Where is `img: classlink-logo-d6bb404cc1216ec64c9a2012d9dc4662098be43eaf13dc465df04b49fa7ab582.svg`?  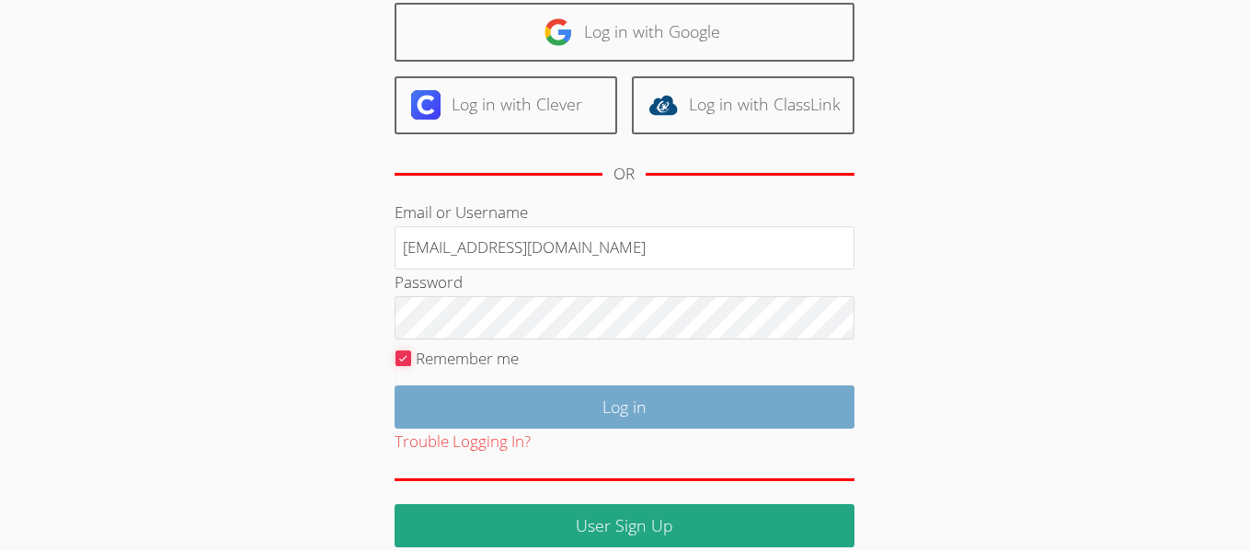
img: classlink-logo-d6bb404cc1216ec64c9a2012d9dc4662098be43eaf13dc465df04b49fa7ab582.svg is located at coordinates (663, 105).